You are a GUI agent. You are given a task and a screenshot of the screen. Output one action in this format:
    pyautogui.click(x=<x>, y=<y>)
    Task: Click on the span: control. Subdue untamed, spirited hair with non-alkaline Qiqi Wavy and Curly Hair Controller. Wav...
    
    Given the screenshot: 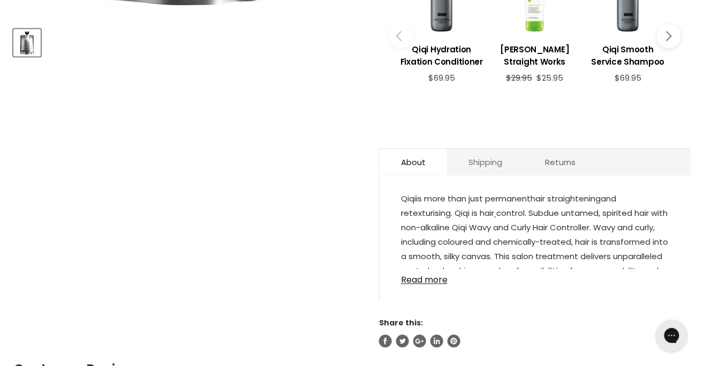 What is the action you would take?
    pyautogui.click(x=534, y=271)
    